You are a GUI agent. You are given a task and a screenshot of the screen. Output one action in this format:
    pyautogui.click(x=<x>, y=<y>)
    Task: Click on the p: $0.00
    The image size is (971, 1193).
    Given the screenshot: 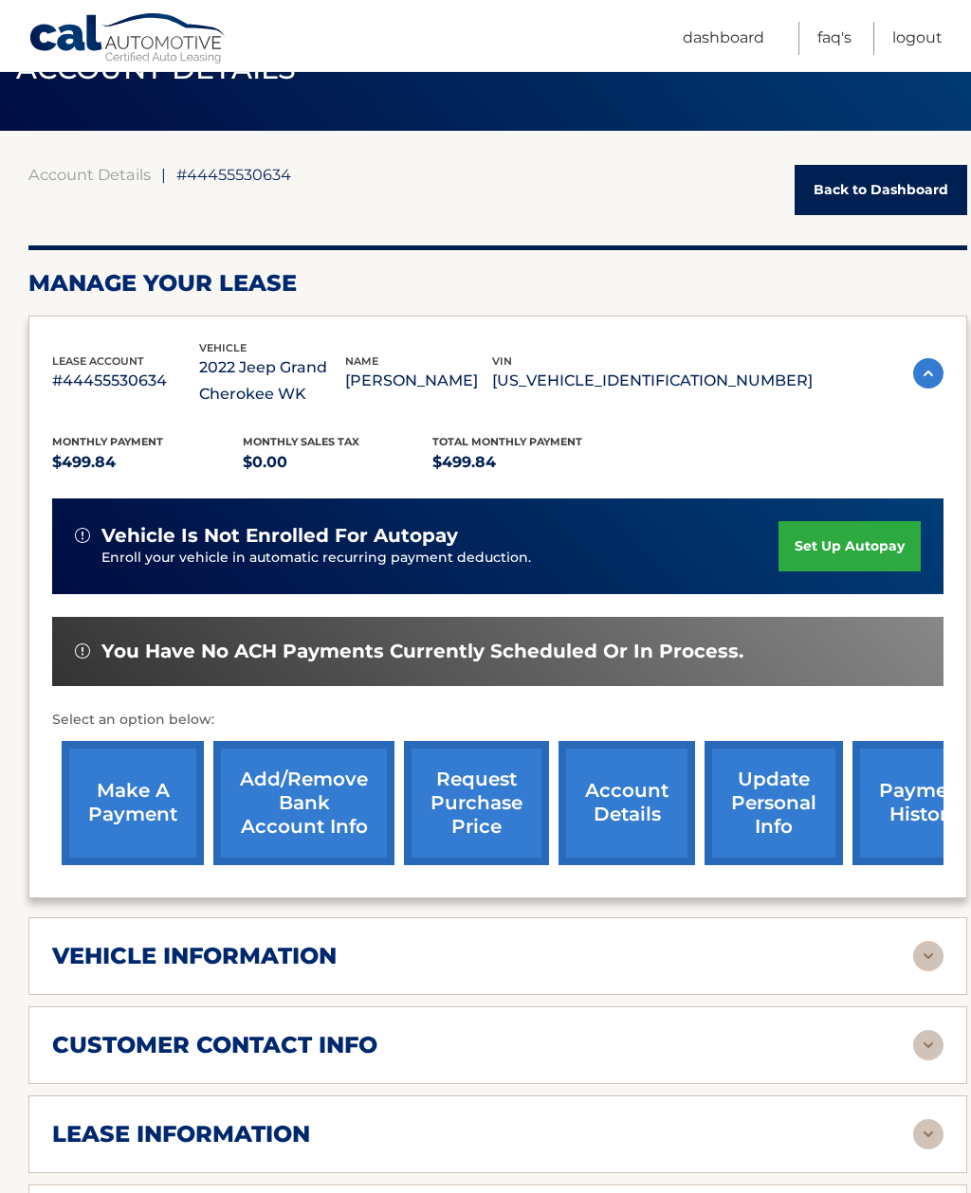 What is the action you would take?
    pyautogui.click(x=337, y=463)
    